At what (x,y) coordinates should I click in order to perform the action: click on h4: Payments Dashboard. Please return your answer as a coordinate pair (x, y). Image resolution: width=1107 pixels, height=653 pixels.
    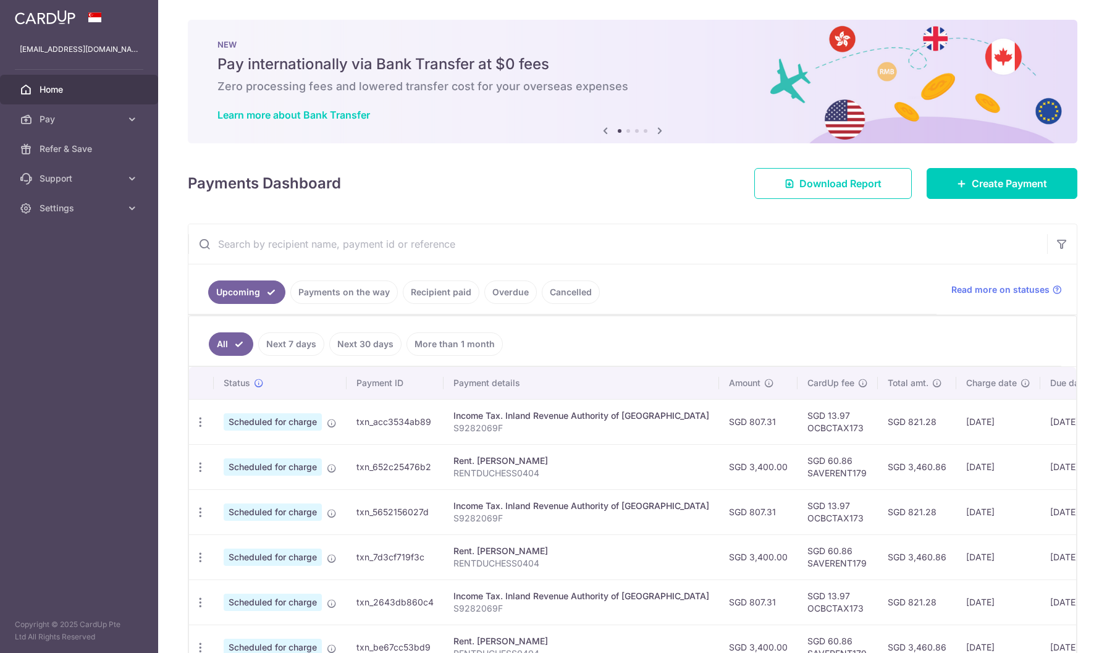
    Looking at the image, I should click on (264, 184).